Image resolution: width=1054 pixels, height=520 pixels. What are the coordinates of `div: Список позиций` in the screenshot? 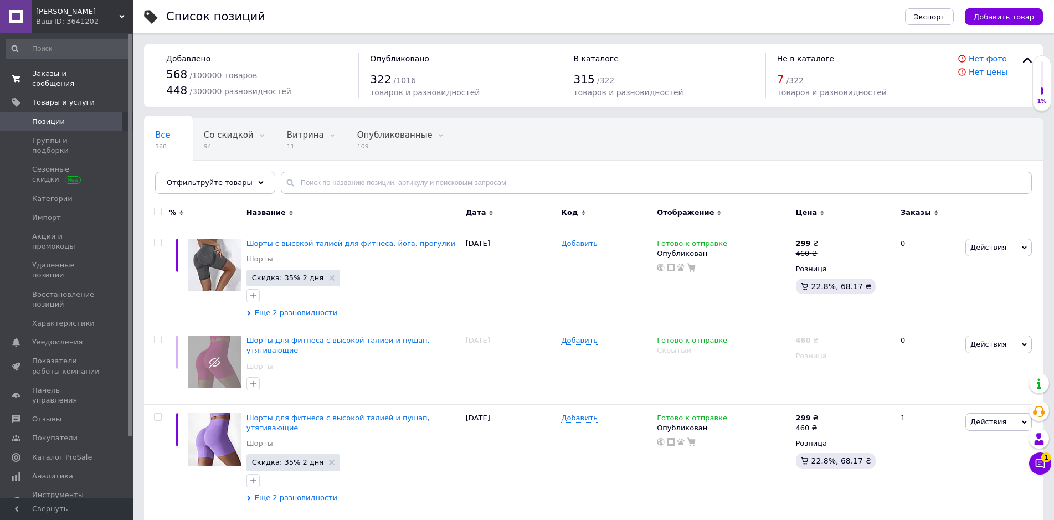 It's located at (215, 17).